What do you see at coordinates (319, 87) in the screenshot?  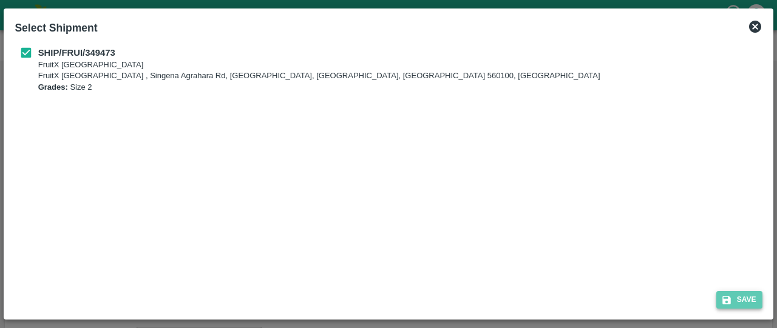 I see `p: Size 2` at bounding box center [319, 87].